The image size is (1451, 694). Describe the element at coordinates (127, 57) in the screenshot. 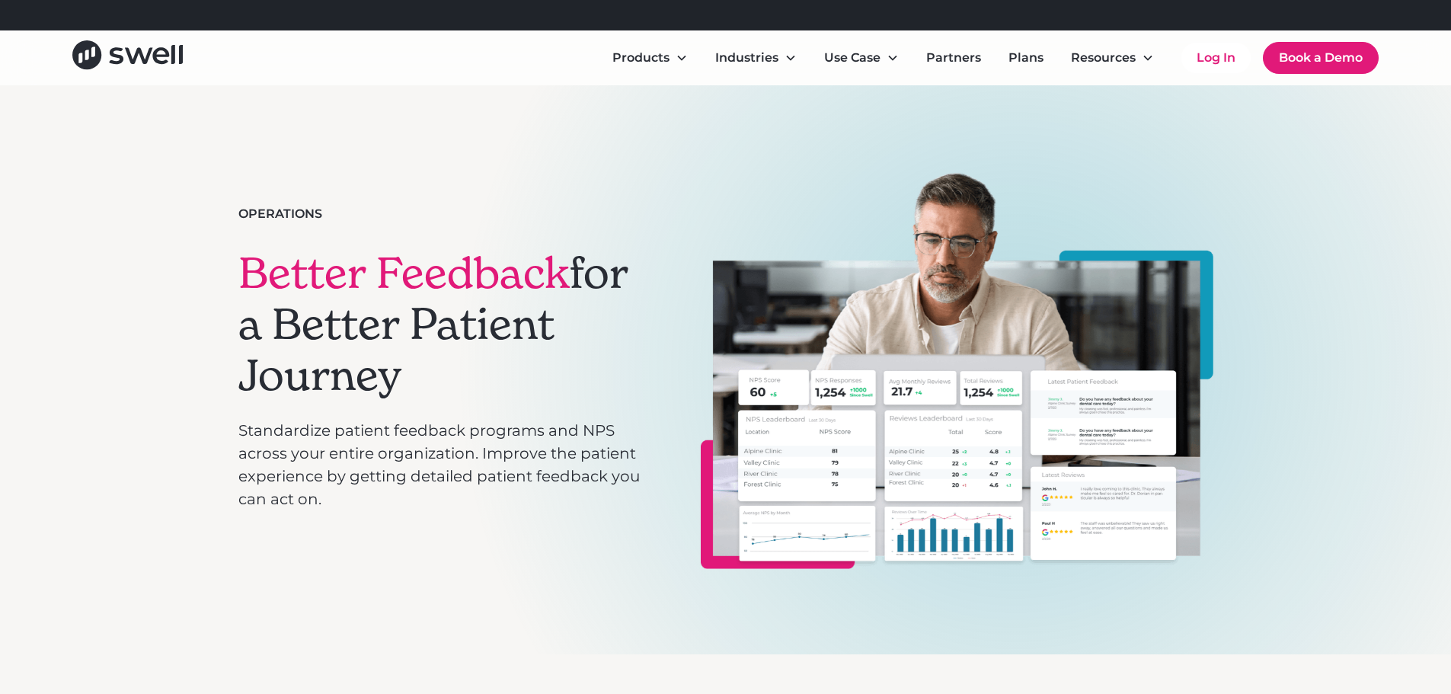

I see `a: home` at that location.